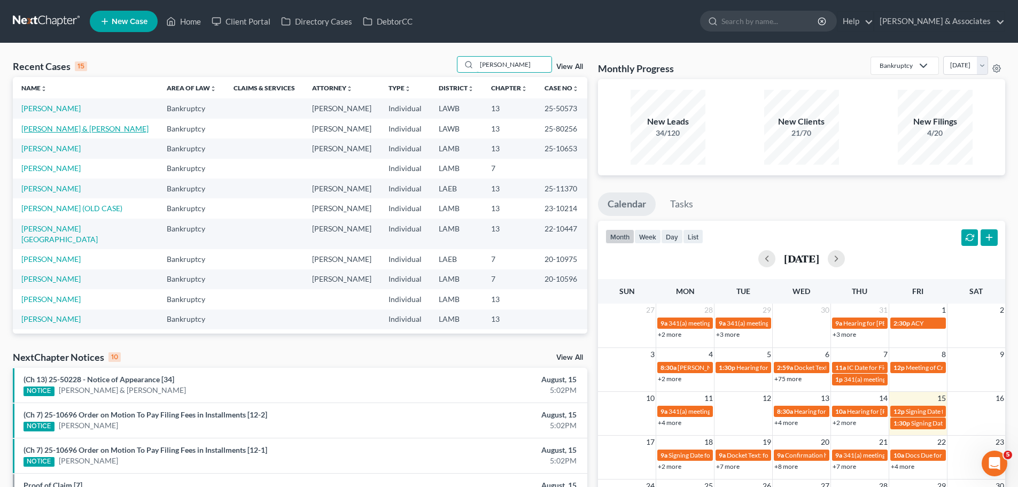  What do you see at coordinates (902, 323) in the screenshot?
I see `span: 2:30p` at bounding box center [902, 323].